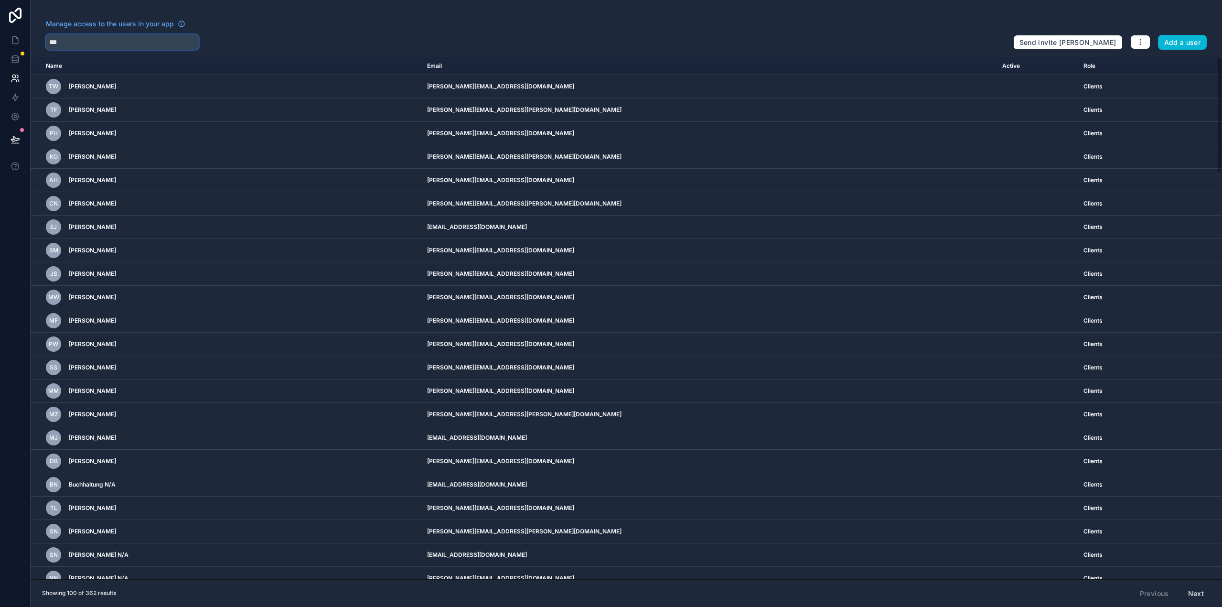  Describe the element at coordinates (54, 297) in the screenshot. I see `span: MW` at that location.